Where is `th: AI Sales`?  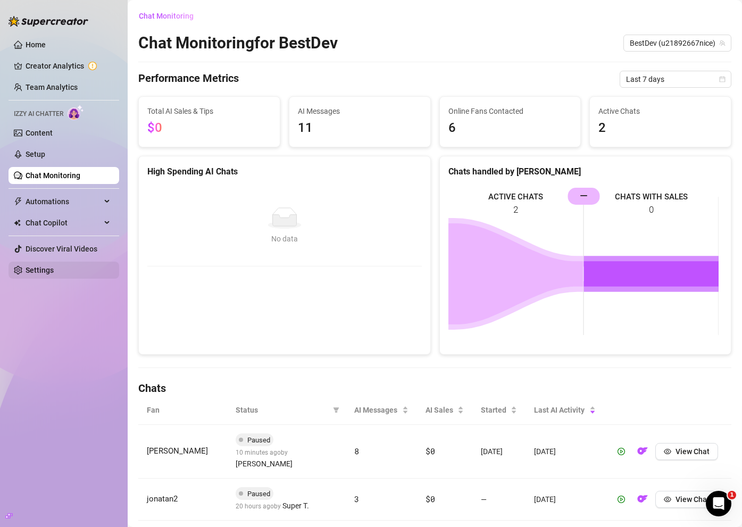
th: AI Sales is located at coordinates (445, 410).